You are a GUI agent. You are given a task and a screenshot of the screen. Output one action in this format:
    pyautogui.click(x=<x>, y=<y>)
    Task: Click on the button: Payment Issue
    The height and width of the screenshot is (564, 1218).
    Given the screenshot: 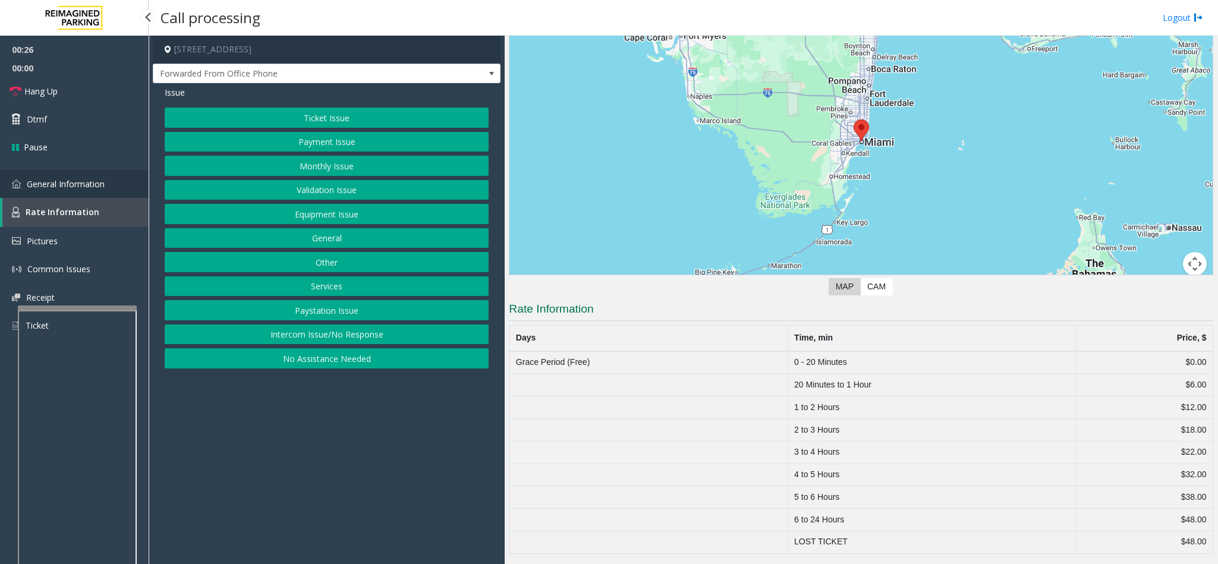 What is the action you would take?
    pyautogui.click(x=326, y=142)
    